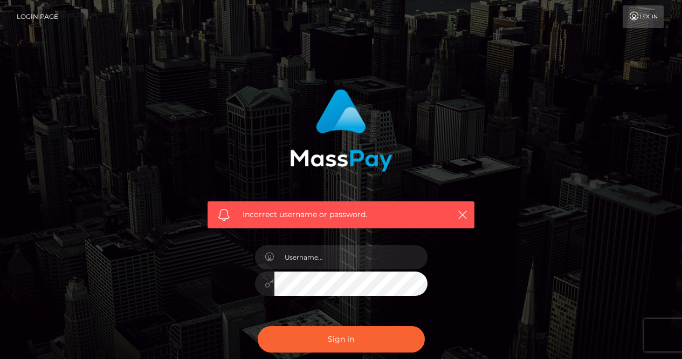  I want to click on span: Incorrect username or password., so click(341, 214).